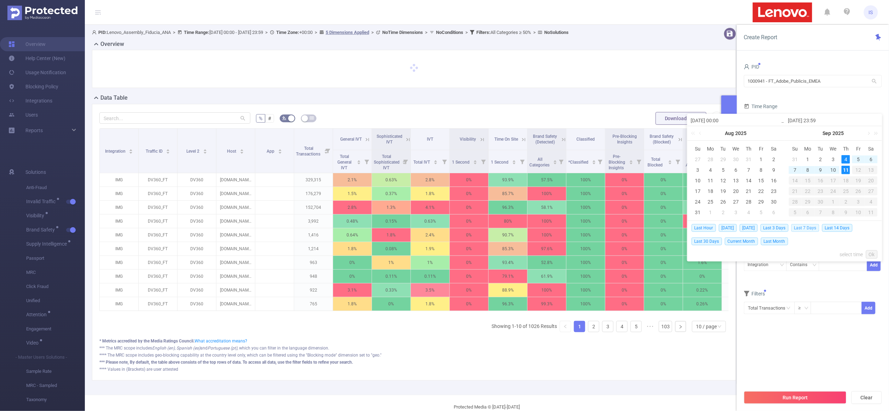 This screenshot has height=411, width=889. I want to click on div: 25, so click(711, 202).